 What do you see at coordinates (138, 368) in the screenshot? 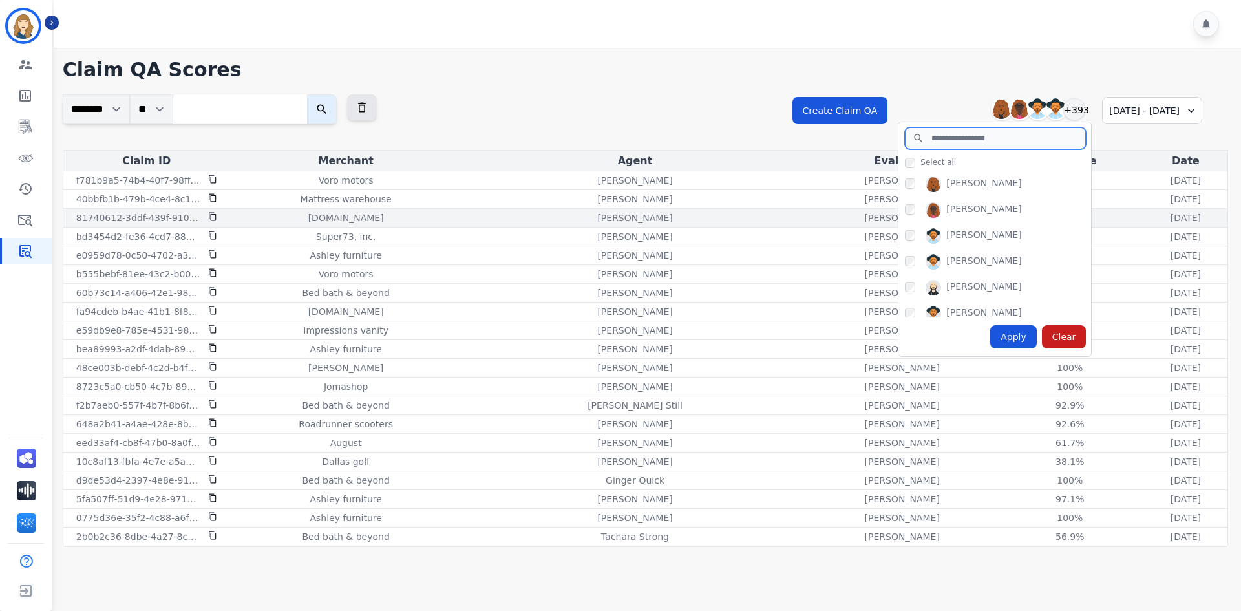
I see `p: 48ce003b-debf-4c2d-b4f4-fa98894aae37` at bounding box center [138, 368].